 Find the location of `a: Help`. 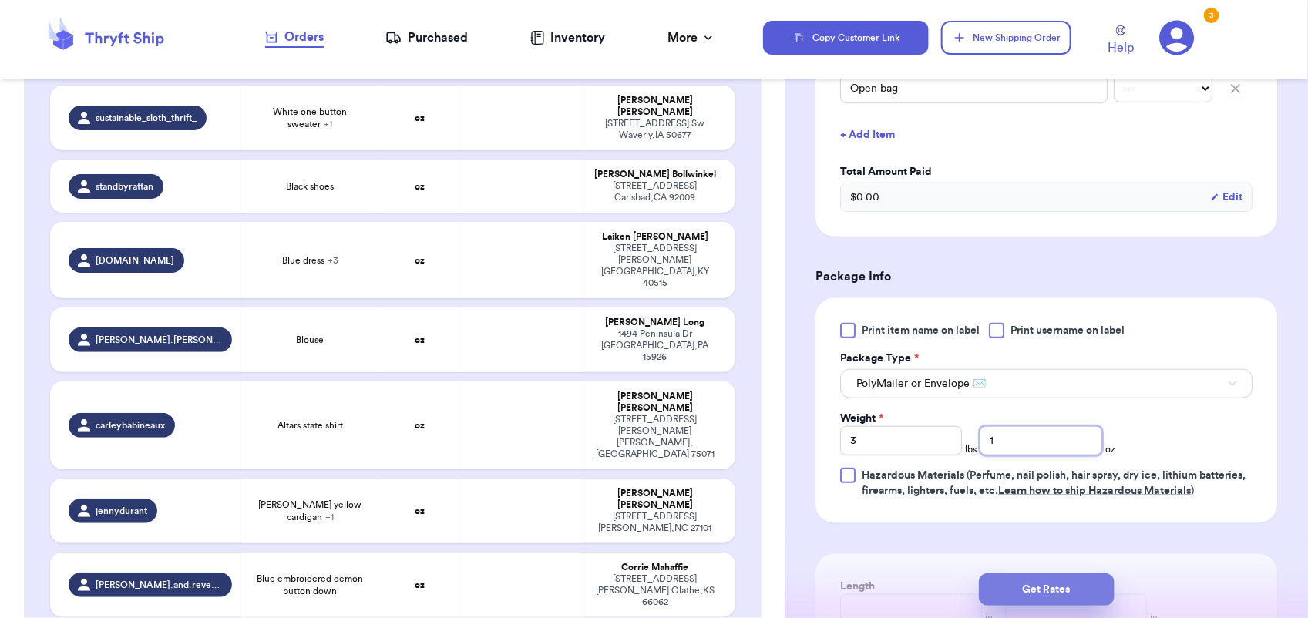

a: Help is located at coordinates (1121, 41).